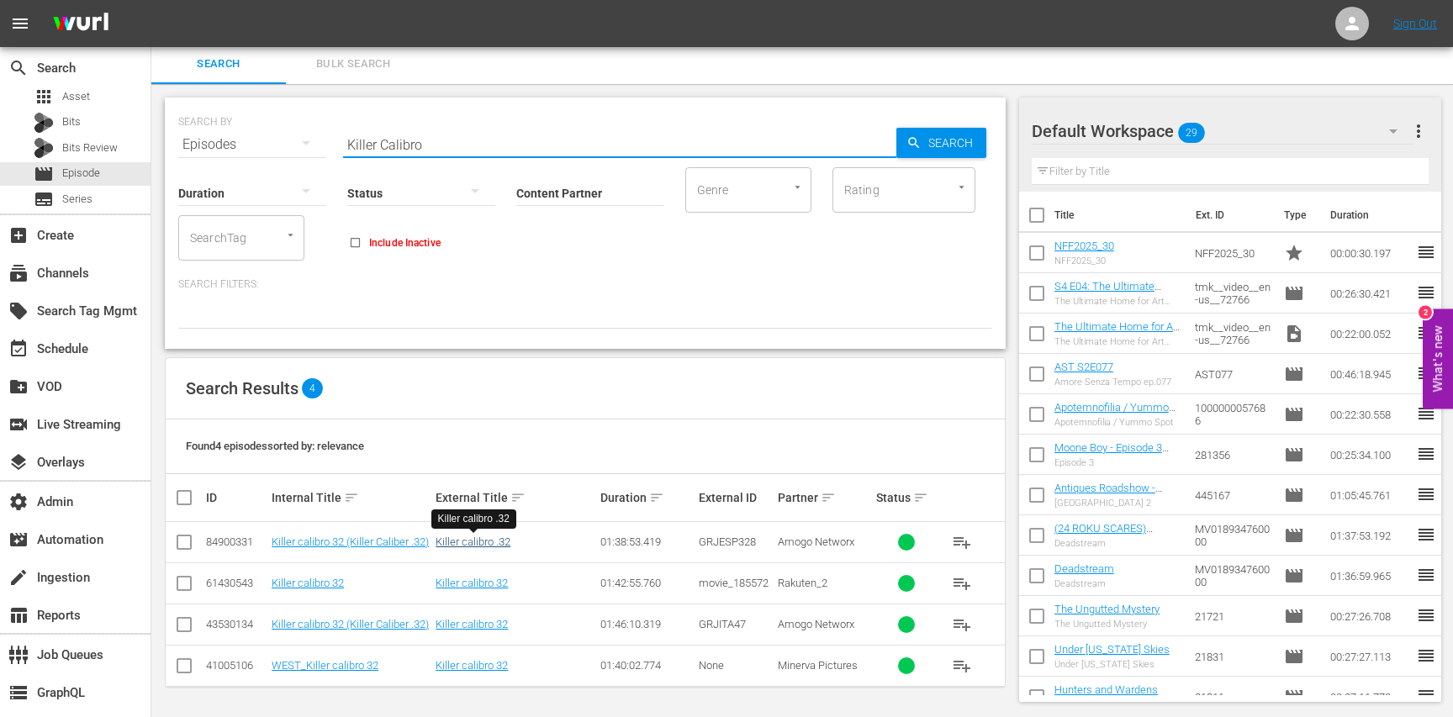  Describe the element at coordinates (19, 235) in the screenshot. I see `span: Create` at that location.